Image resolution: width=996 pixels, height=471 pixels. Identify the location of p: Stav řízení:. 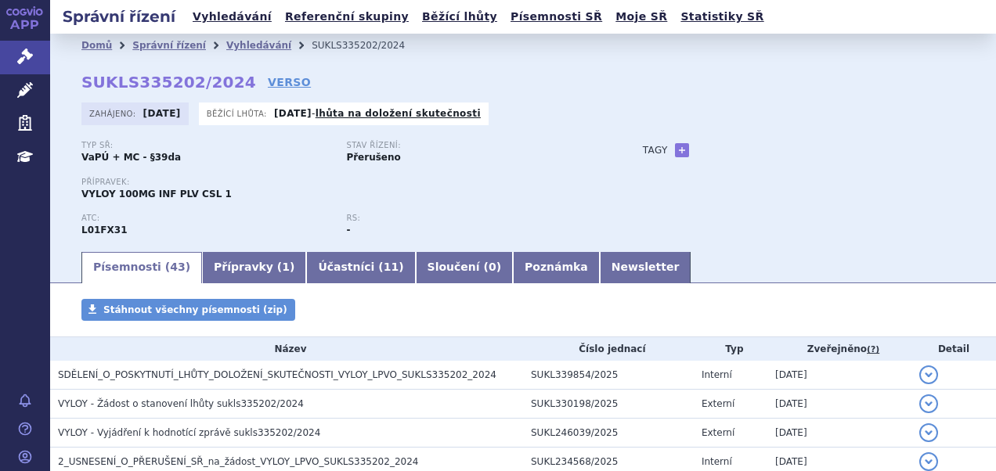
(471, 146).